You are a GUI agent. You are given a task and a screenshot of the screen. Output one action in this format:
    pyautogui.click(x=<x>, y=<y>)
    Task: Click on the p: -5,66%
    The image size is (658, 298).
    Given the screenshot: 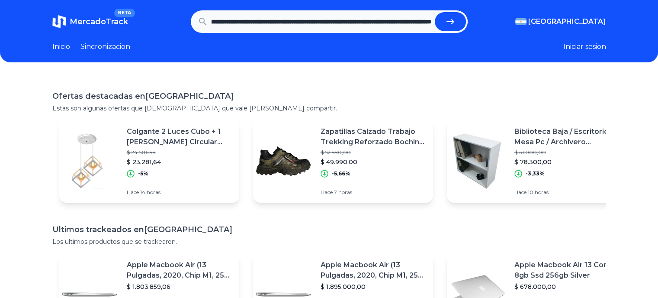 What is the action you would take?
    pyautogui.click(x=341, y=173)
    